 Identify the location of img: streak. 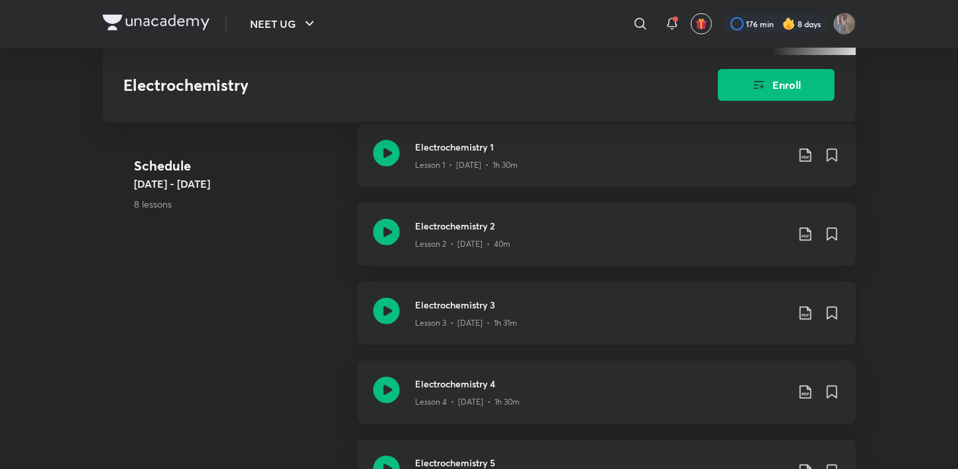
(789, 24).